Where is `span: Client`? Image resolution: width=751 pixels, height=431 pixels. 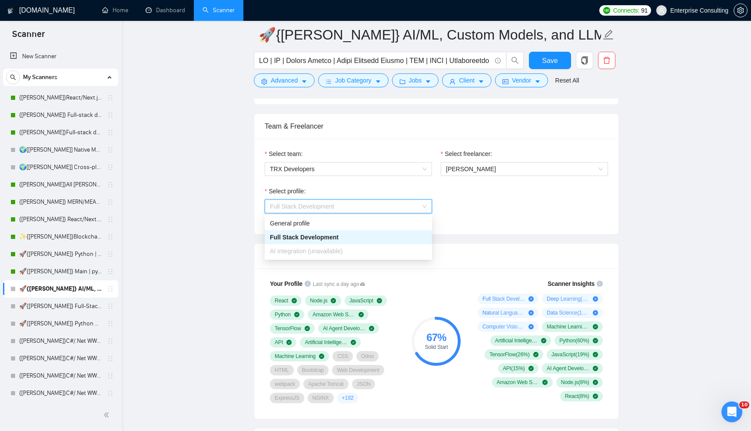 span: Client is located at coordinates (467, 80).